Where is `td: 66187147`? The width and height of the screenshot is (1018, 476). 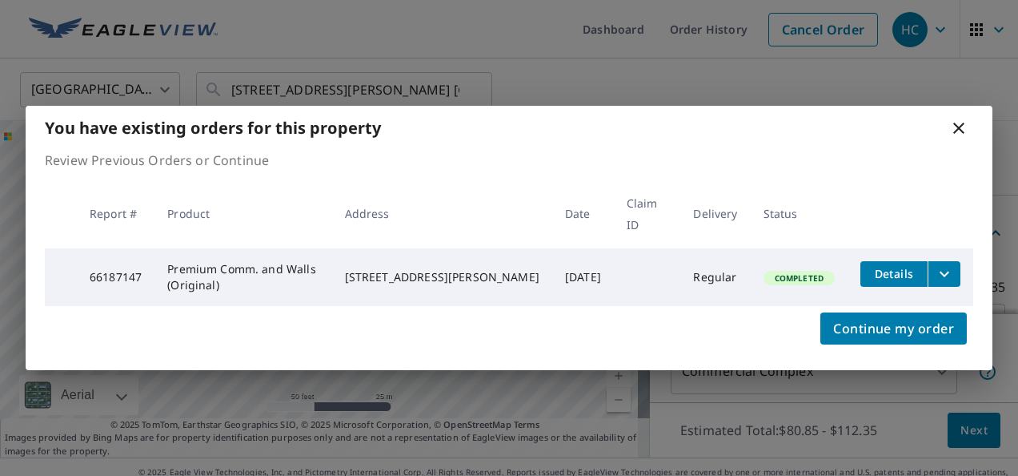 td: 66187147 is located at coordinates (115, 277).